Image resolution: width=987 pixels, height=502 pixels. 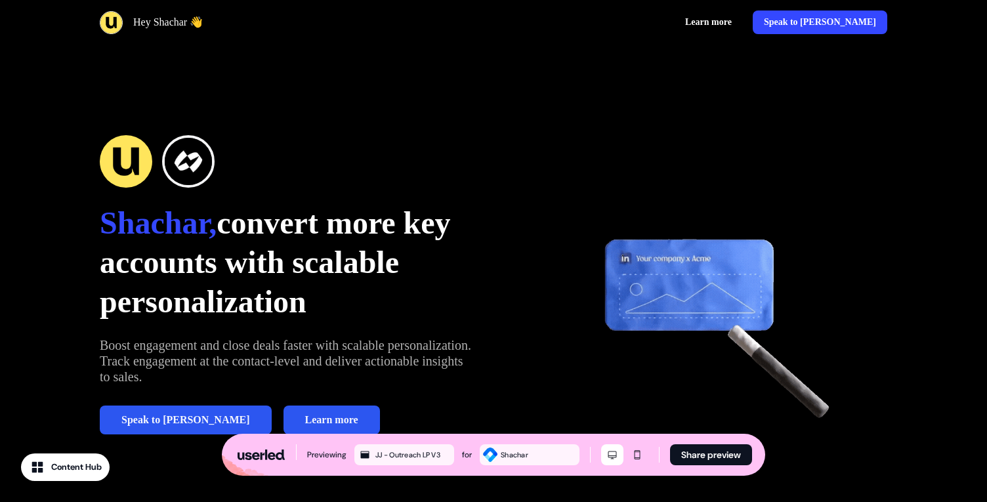 What do you see at coordinates (539, 455) in the screenshot?
I see `div: Shachar` at bounding box center [539, 455].